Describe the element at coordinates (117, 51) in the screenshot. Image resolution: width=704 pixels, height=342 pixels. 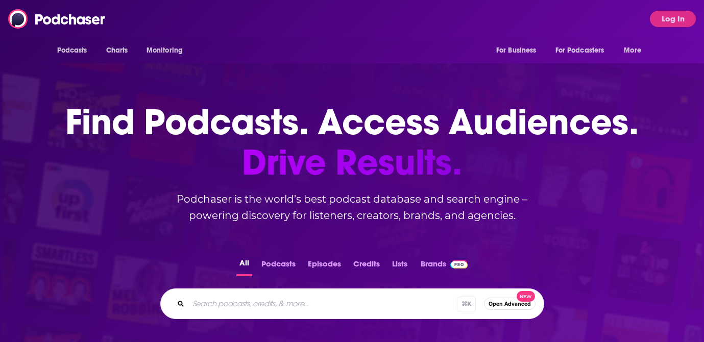
I see `a: Charts` at that location.